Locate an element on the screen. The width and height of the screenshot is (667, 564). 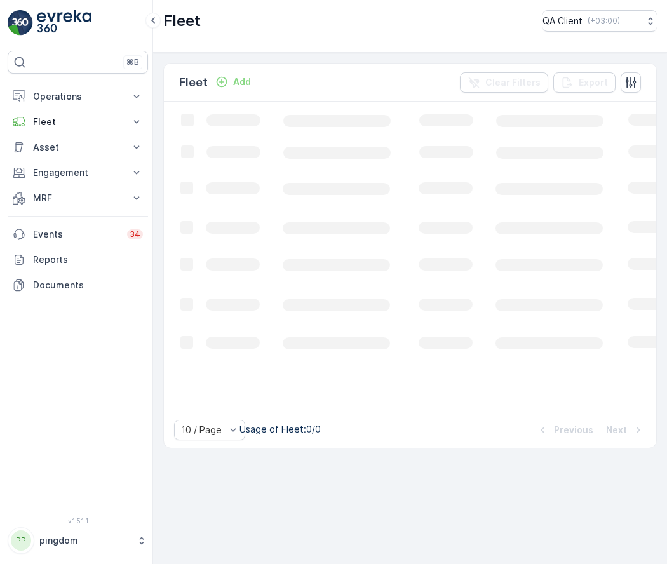
button: Fleet is located at coordinates (78, 122).